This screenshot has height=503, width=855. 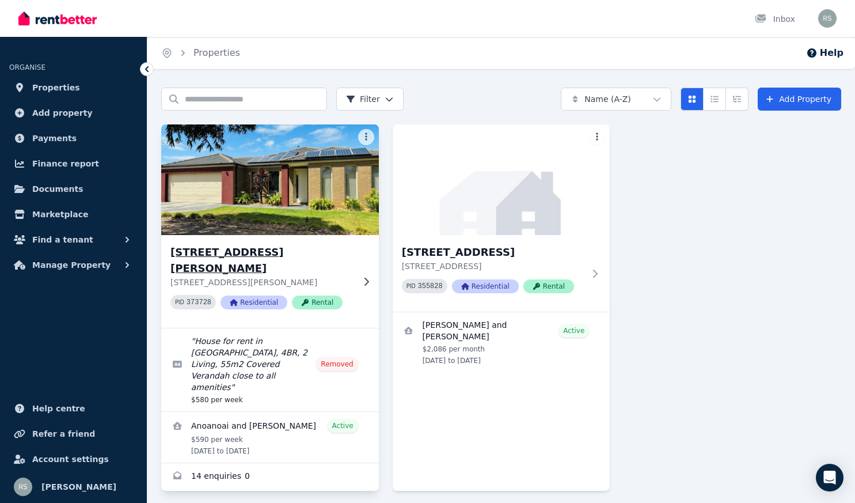 What do you see at coordinates (737, 99) in the screenshot?
I see `button: Expanded list view` at bounding box center [737, 99].